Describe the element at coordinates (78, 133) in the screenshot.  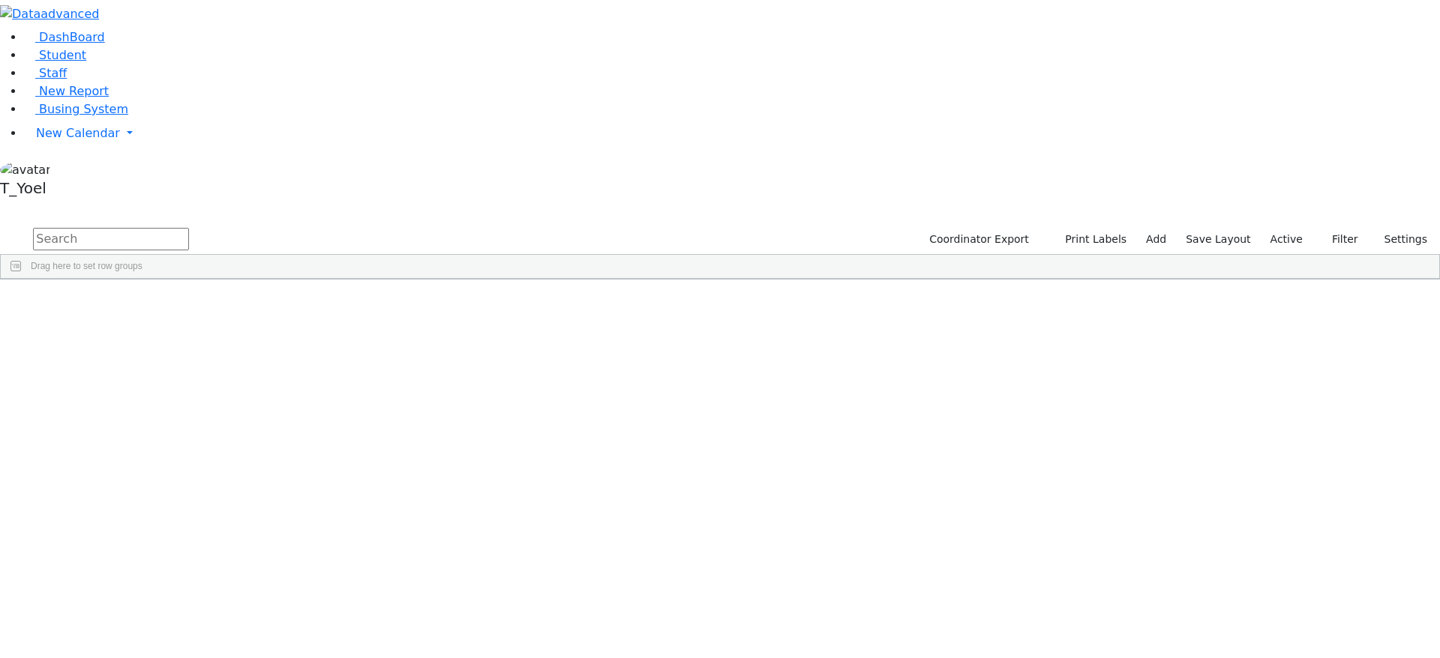
I see `span: New Calendar` at that location.